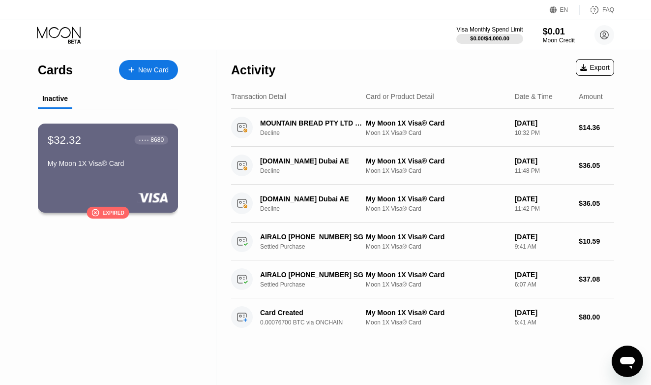 The height and width of the screenshot is (385, 651). Describe the element at coordinates (490, 38) in the screenshot. I see `div: $0.00 / $4,000.00` at that location.